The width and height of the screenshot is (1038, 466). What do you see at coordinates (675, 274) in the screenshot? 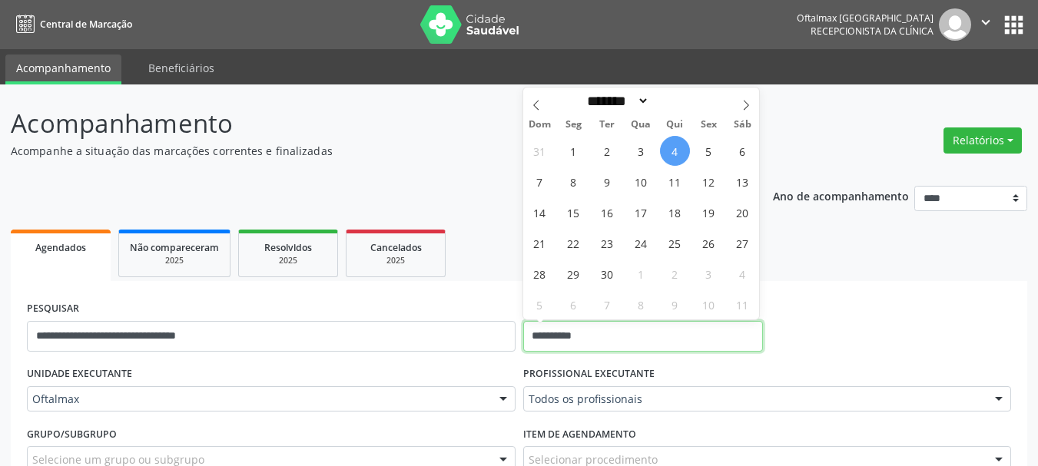
I see `span: Outubro 2, 2025` at bounding box center [675, 274].